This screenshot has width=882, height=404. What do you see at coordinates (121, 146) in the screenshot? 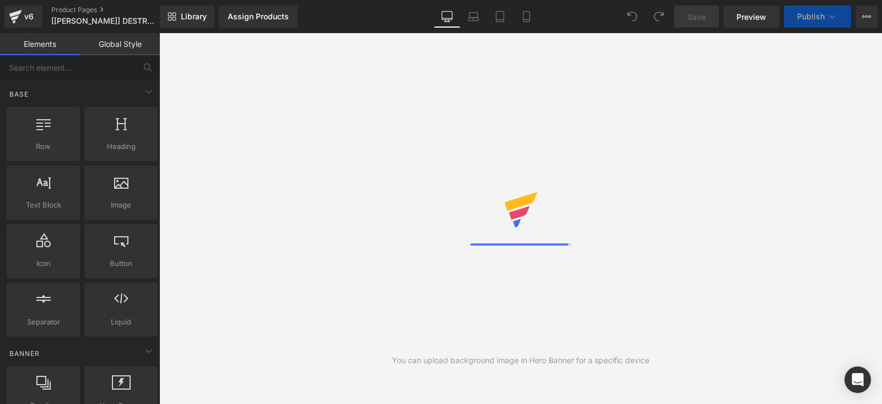
I see `span: Heading` at bounding box center [121, 146].